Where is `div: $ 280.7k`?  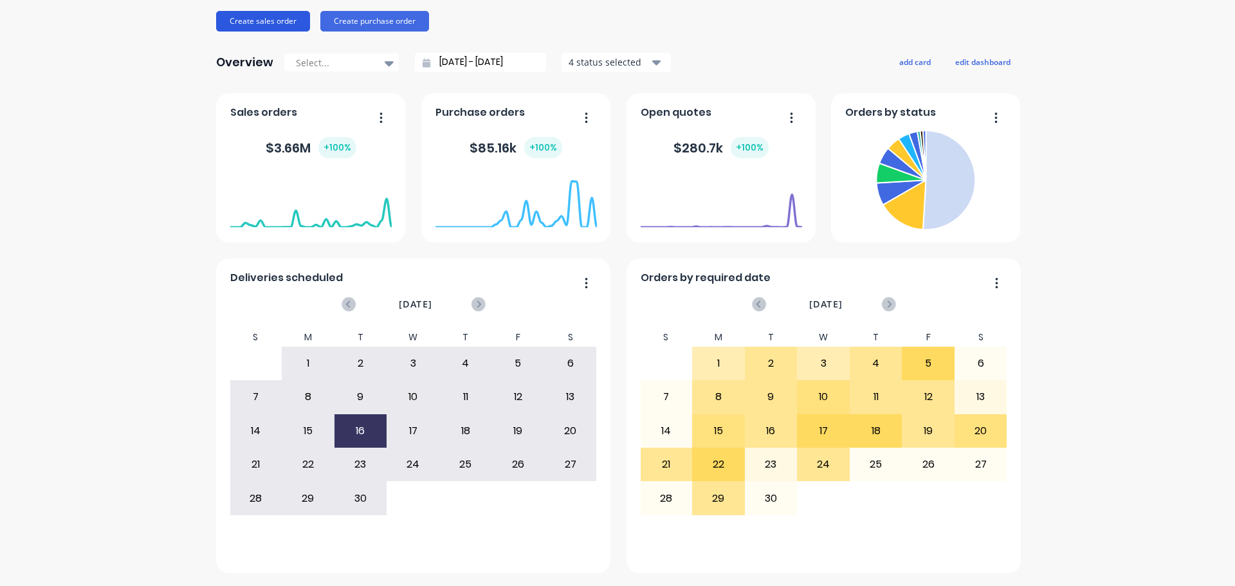
div: $ 280.7k is located at coordinates (721, 147).